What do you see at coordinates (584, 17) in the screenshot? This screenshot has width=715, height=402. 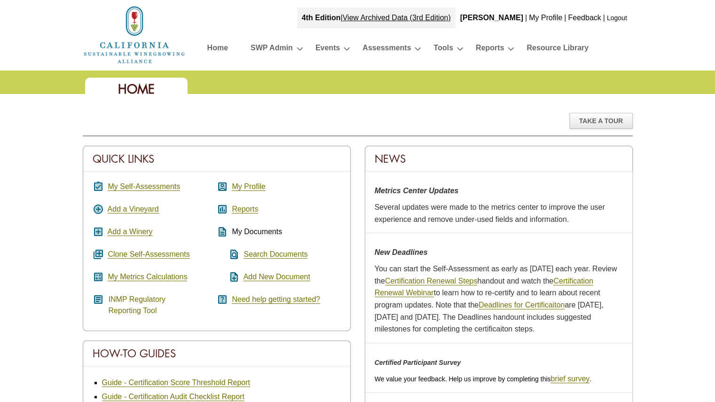 I see `a: Feedback` at bounding box center [584, 17].